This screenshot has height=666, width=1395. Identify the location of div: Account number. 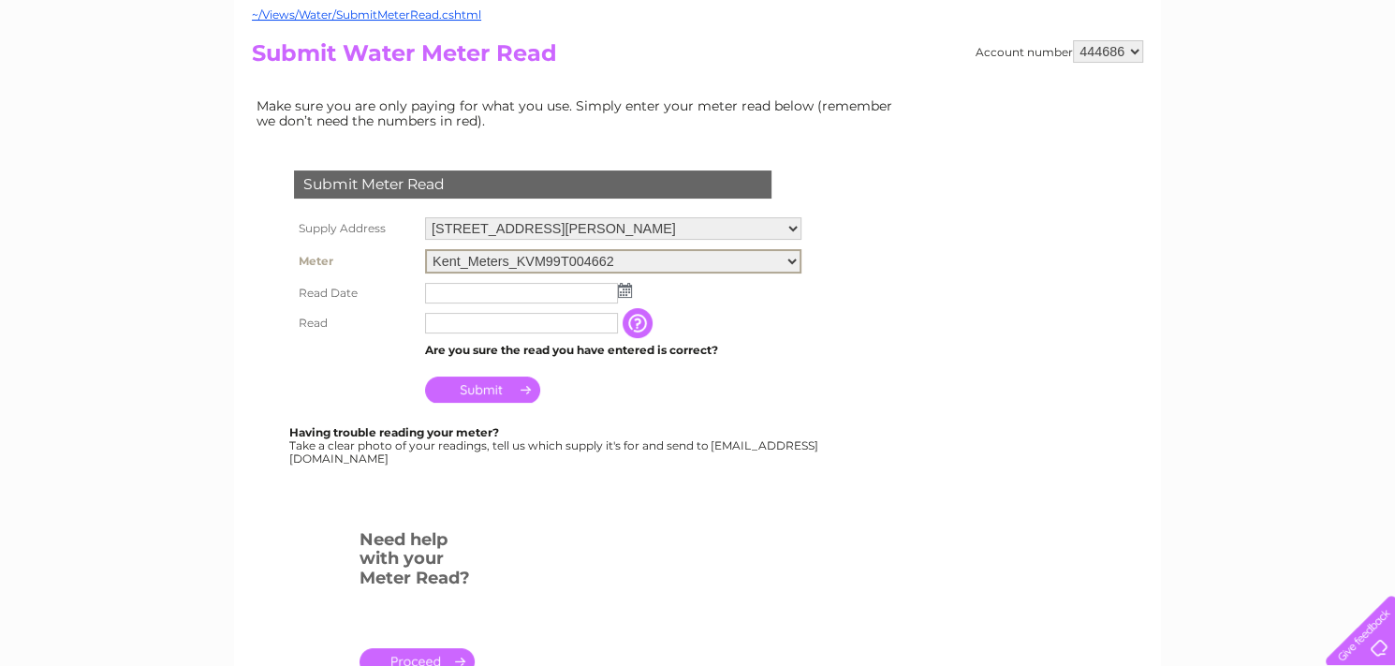
(1059, 51).